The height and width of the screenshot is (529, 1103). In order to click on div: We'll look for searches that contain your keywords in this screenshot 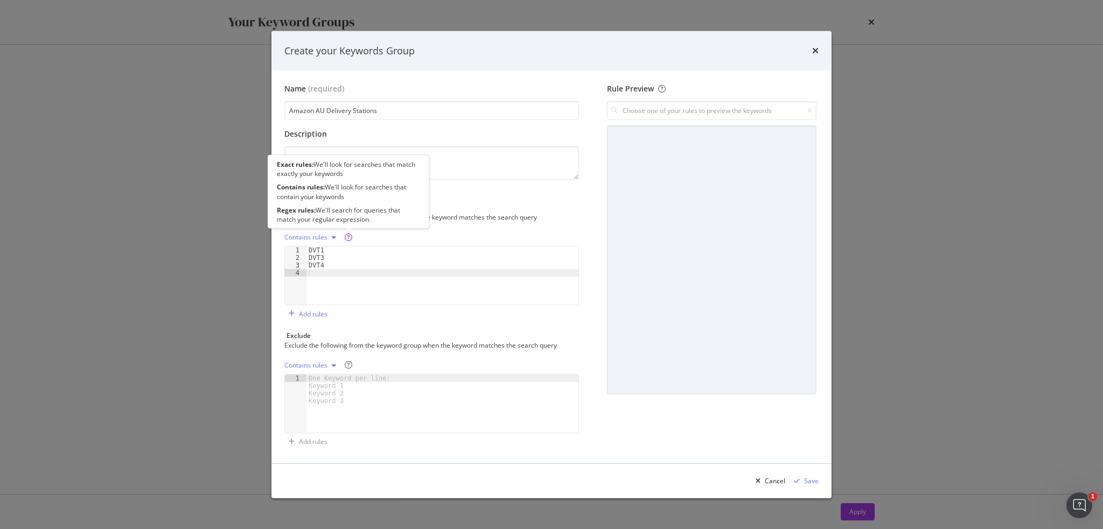, I will do `click(348, 192)`.